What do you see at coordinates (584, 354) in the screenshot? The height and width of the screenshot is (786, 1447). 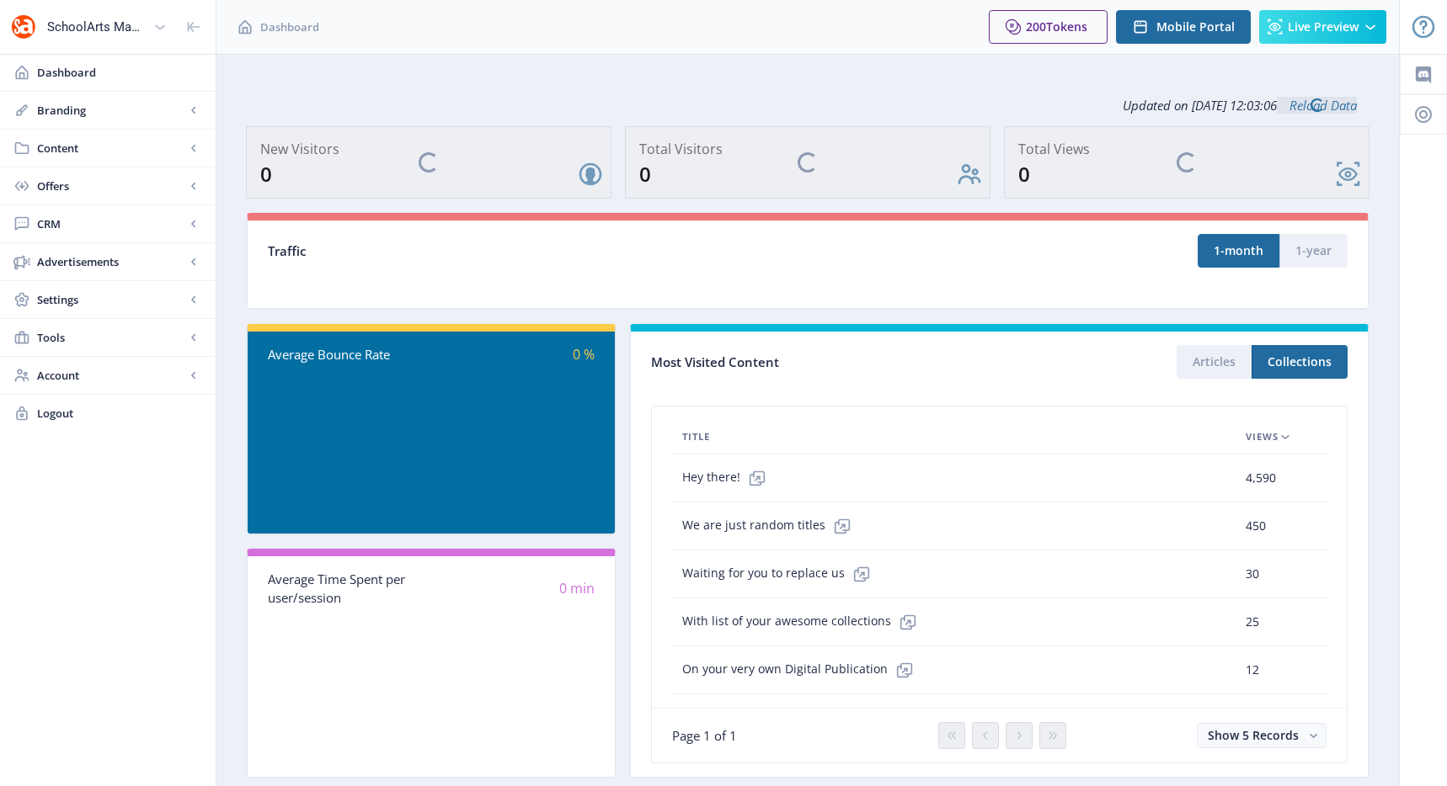 I see `span: 0 %` at bounding box center [584, 354].